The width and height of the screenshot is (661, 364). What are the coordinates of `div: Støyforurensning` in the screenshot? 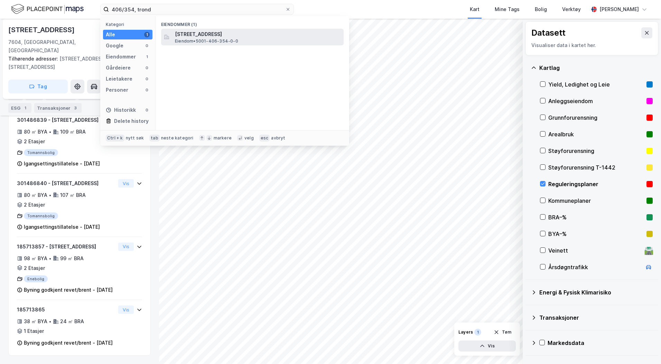 It's located at (596, 151).